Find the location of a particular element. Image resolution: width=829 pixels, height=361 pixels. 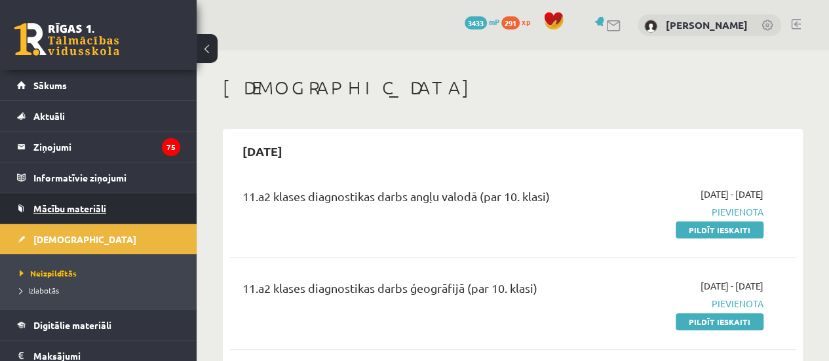

a: Mācību materiāli is located at coordinates (98, 209).